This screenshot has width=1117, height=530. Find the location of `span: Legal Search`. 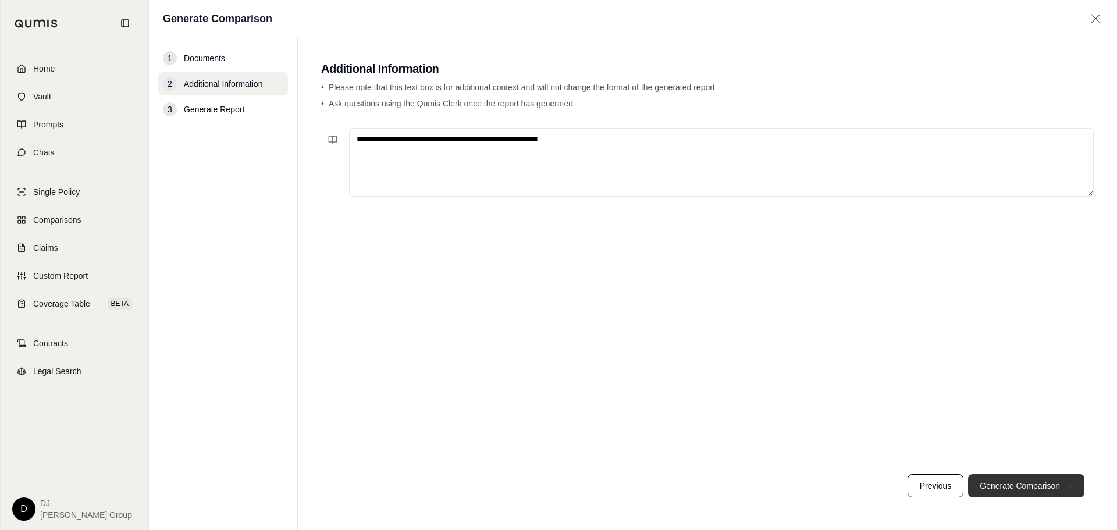

span: Legal Search is located at coordinates (57, 371).